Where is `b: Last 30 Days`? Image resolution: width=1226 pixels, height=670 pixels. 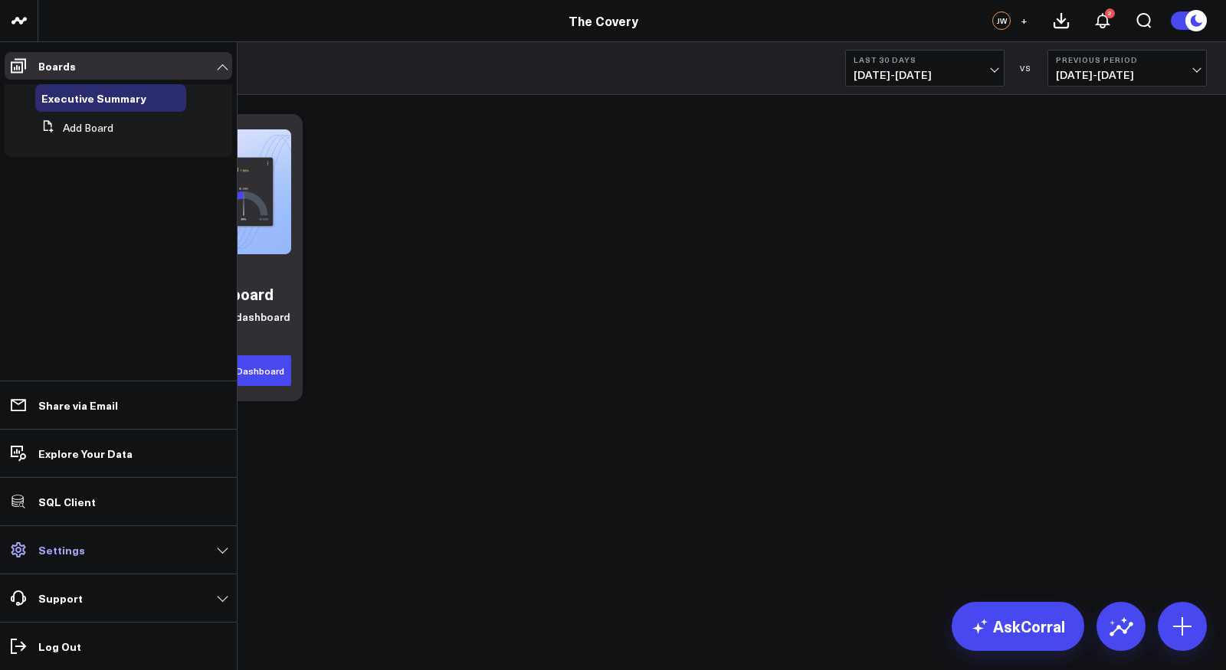
b: Last 30 Days is located at coordinates (925, 60).